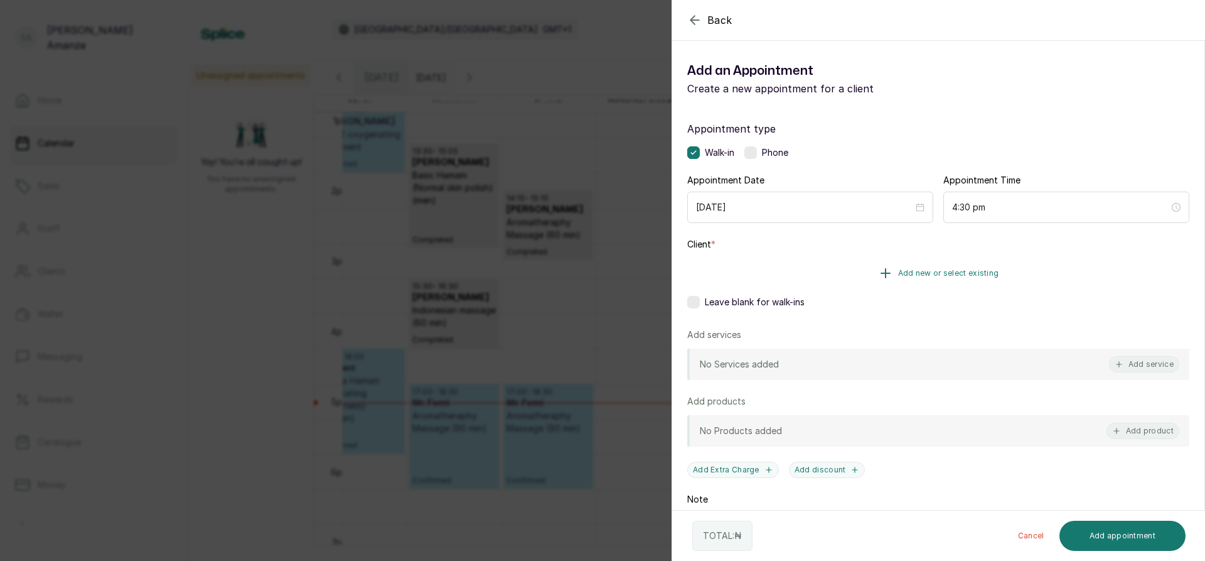 The width and height of the screenshot is (1205, 561). Describe the element at coordinates (698, 499) in the screenshot. I see `label: Note` at that location.